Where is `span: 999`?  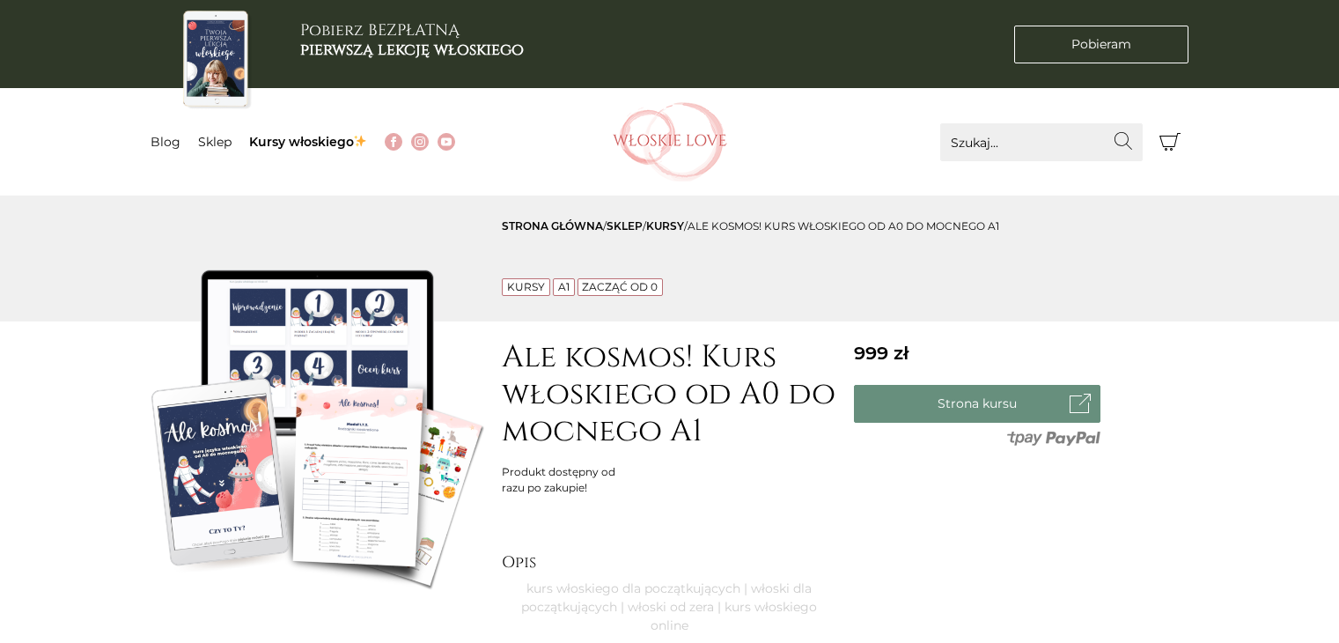 span: 999 is located at coordinates (881, 352).